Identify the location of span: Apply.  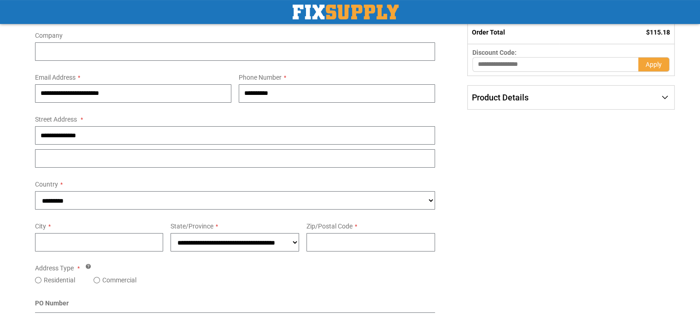
(653, 65).